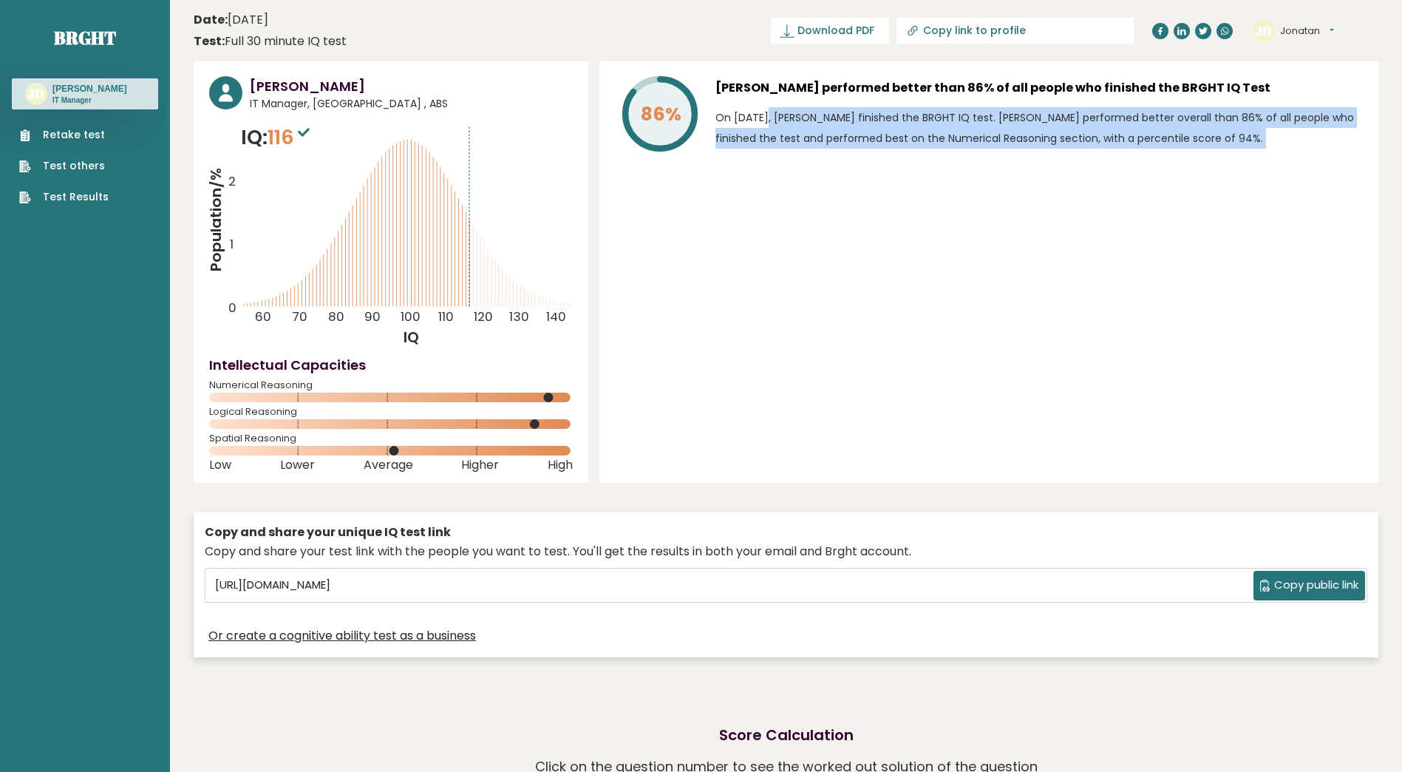 This screenshot has width=1402, height=772. Describe the element at coordinates (297, 465) in the screenshot. I see `span: Lower` at that location.